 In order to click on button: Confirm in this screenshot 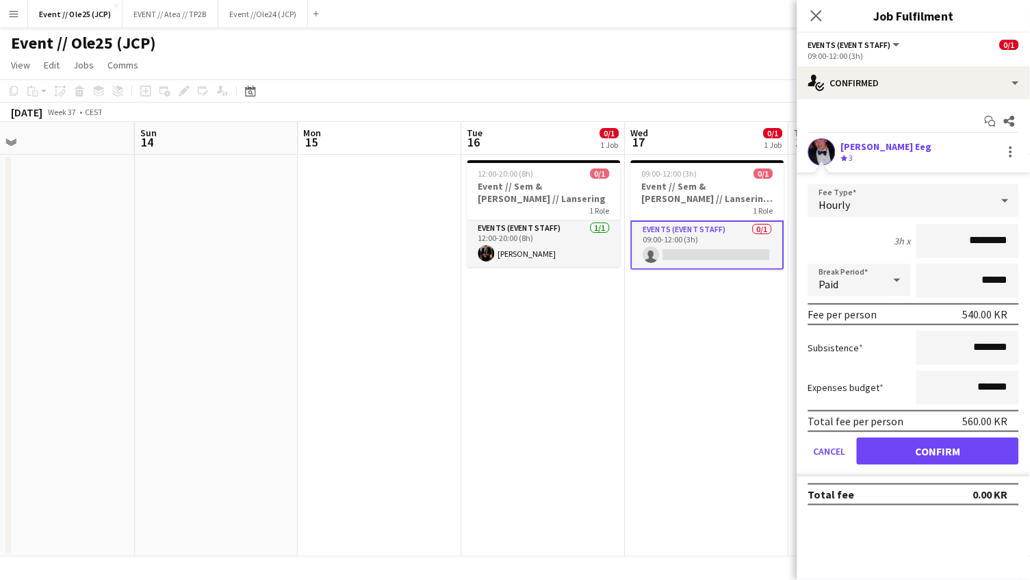, I will do `click(938, 451)`.